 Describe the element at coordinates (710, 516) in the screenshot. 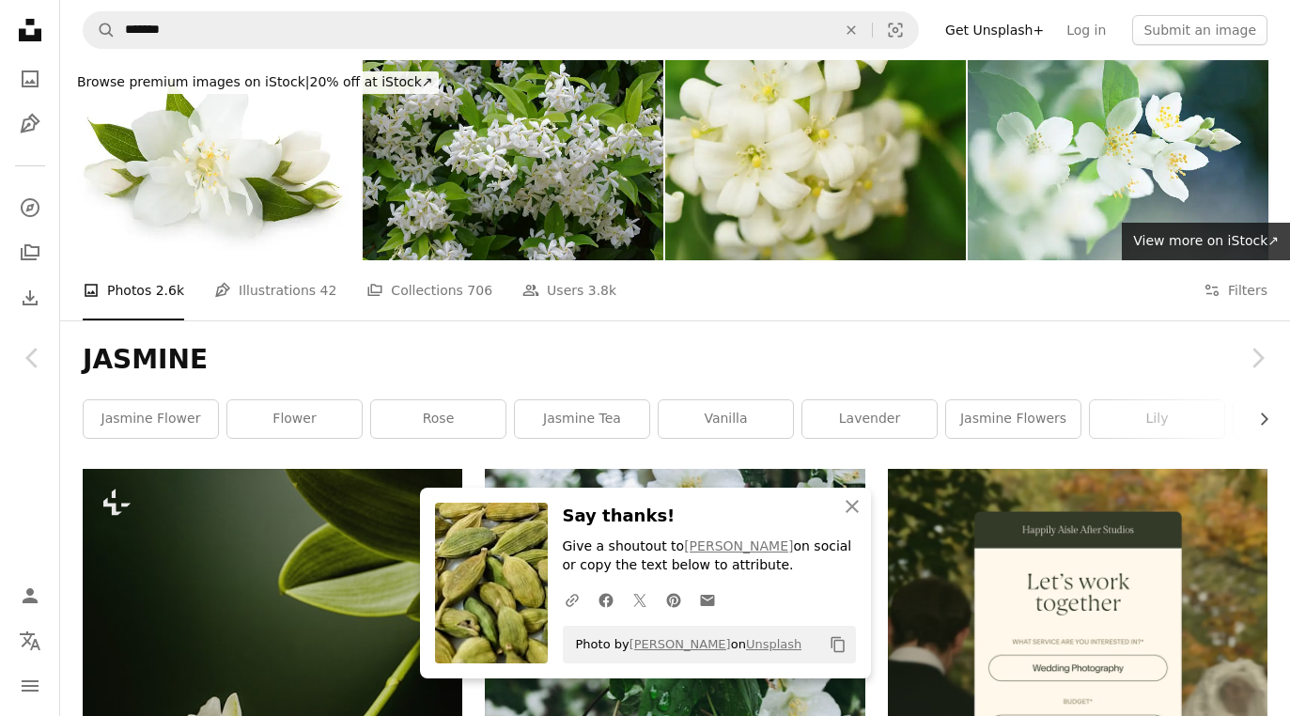

I see `h3: Say thanks!` at that location.